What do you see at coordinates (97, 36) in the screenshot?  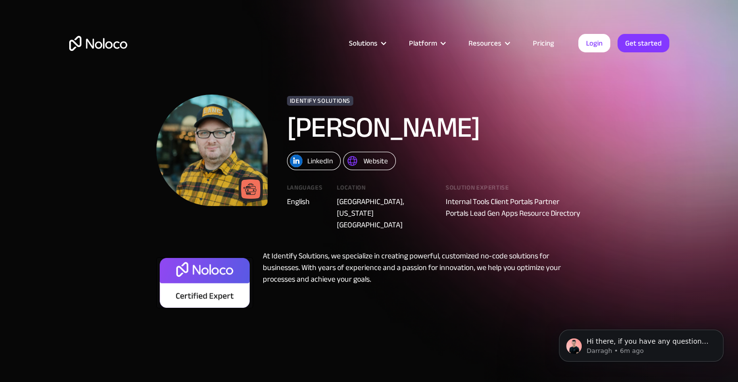 I see `div: message notification from Darragh, 6m ago. Hi there, if you have any questions about hiring an ex...` at bounding box center [97, 36].